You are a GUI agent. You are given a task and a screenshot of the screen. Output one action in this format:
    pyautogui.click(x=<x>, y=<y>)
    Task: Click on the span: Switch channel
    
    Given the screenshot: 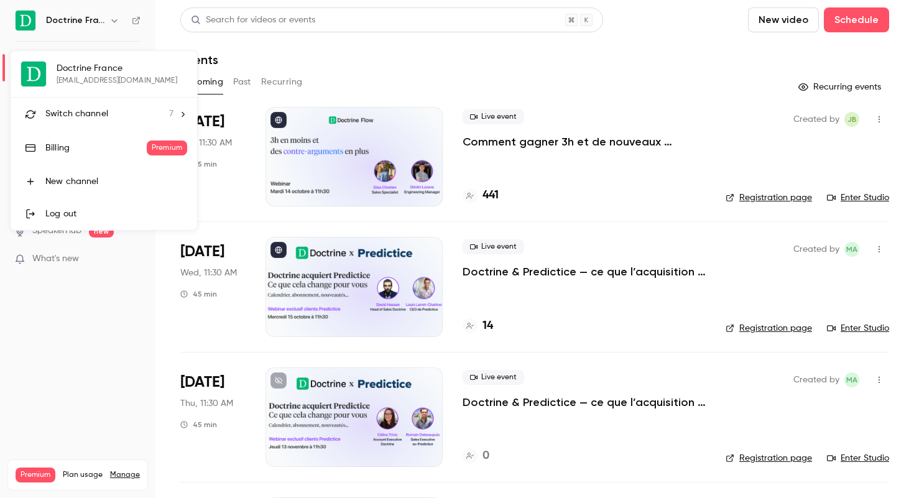 What is the action you would take?
    pyautogui.click(x=76, y=114)
    